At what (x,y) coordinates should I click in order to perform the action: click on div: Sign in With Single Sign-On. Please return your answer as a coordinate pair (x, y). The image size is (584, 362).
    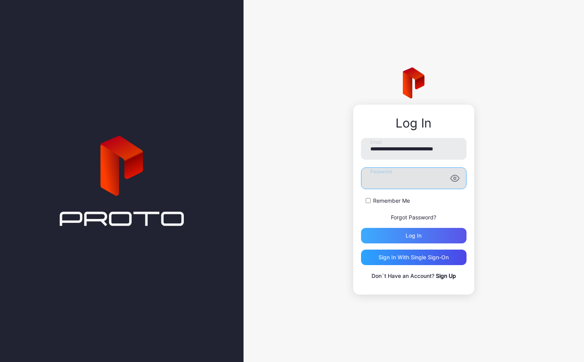
    Looking at the image, I should click on (413, 257).